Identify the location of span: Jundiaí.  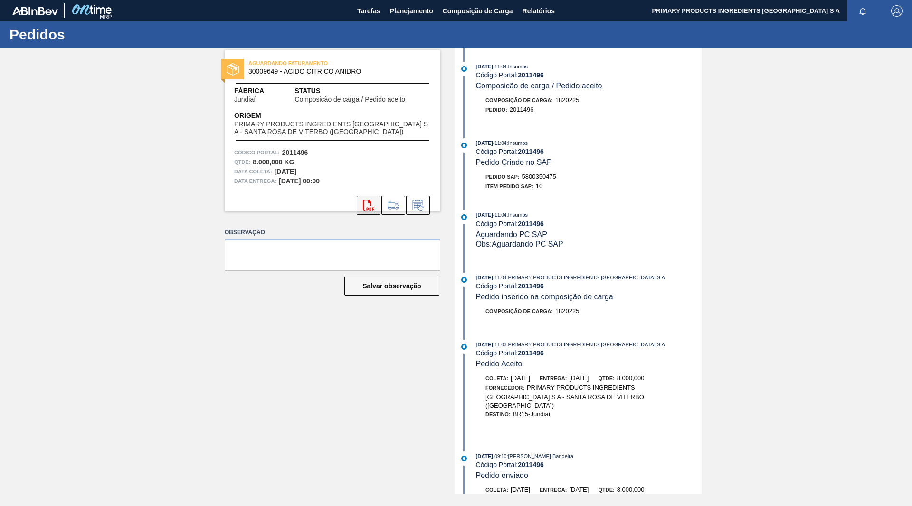
(245, 99).